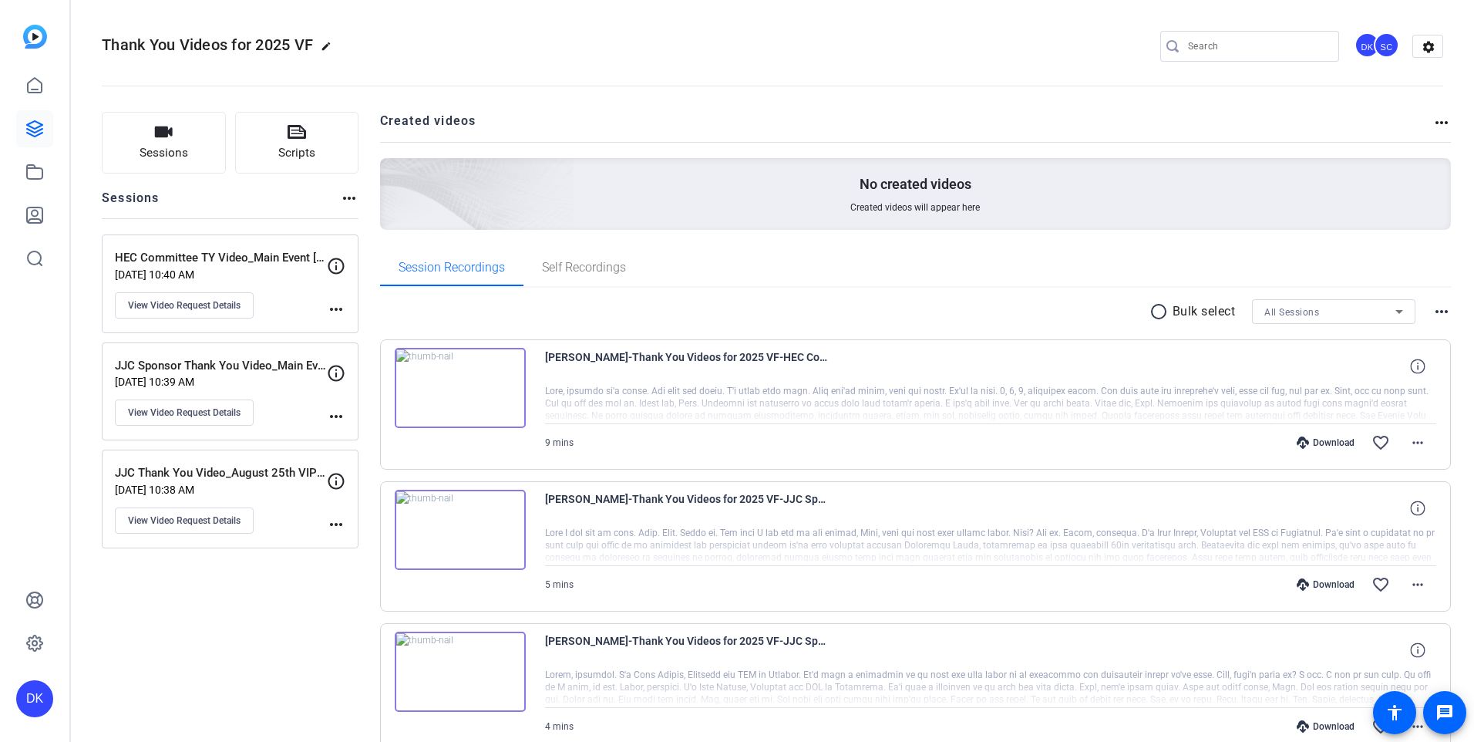 This screenshot has width=1474, height=742. I want to click on mat-icon: edit, so click(330, 50).